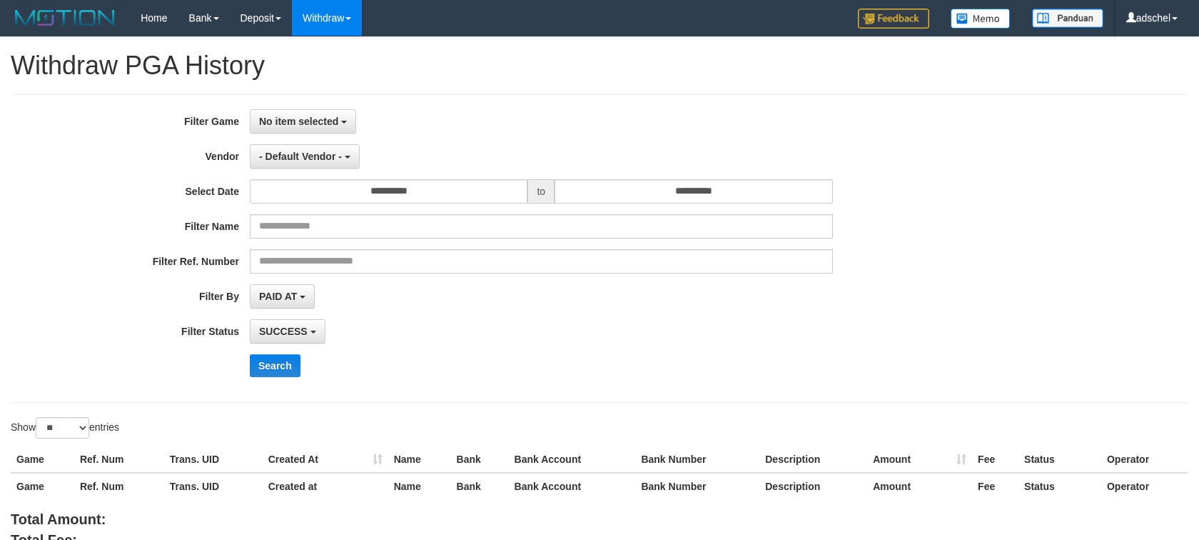 The width and height of the screenshot is (1199, 540). I want to click on b: Total Amount:, so click(58, 519).